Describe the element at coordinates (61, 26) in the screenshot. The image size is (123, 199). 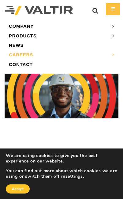
I see `a: COMPANY` at that location.